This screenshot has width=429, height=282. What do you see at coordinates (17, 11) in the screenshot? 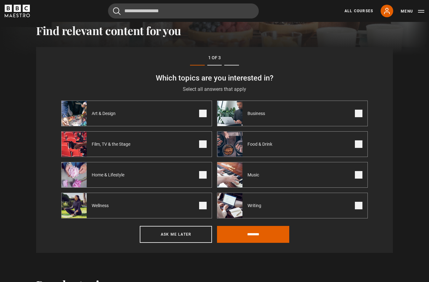
I see `svg: BBC Maestro` at bounding box center [17, 11].